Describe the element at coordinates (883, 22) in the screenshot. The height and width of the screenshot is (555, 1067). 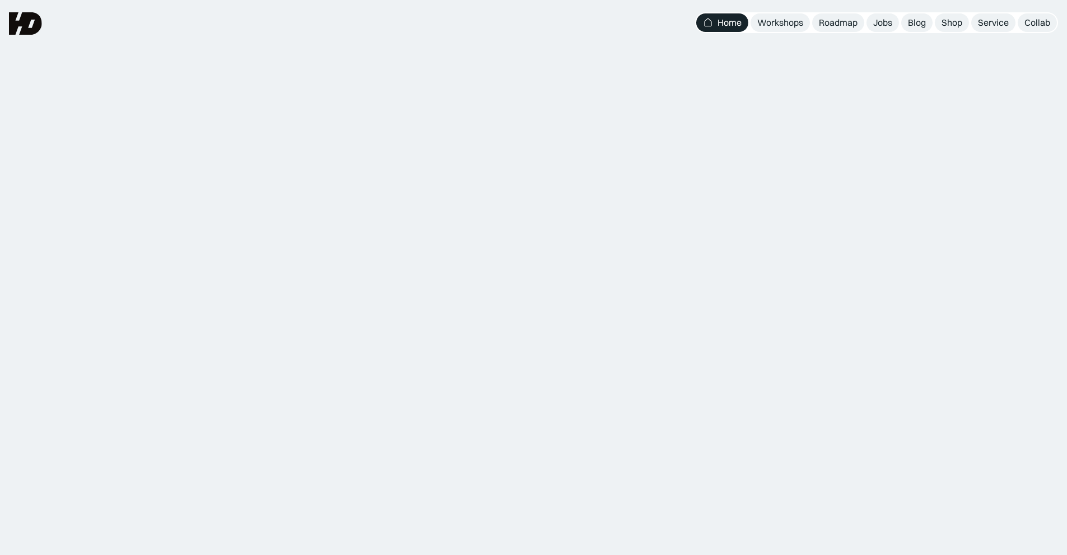
I see `a: Jobs` at that location.